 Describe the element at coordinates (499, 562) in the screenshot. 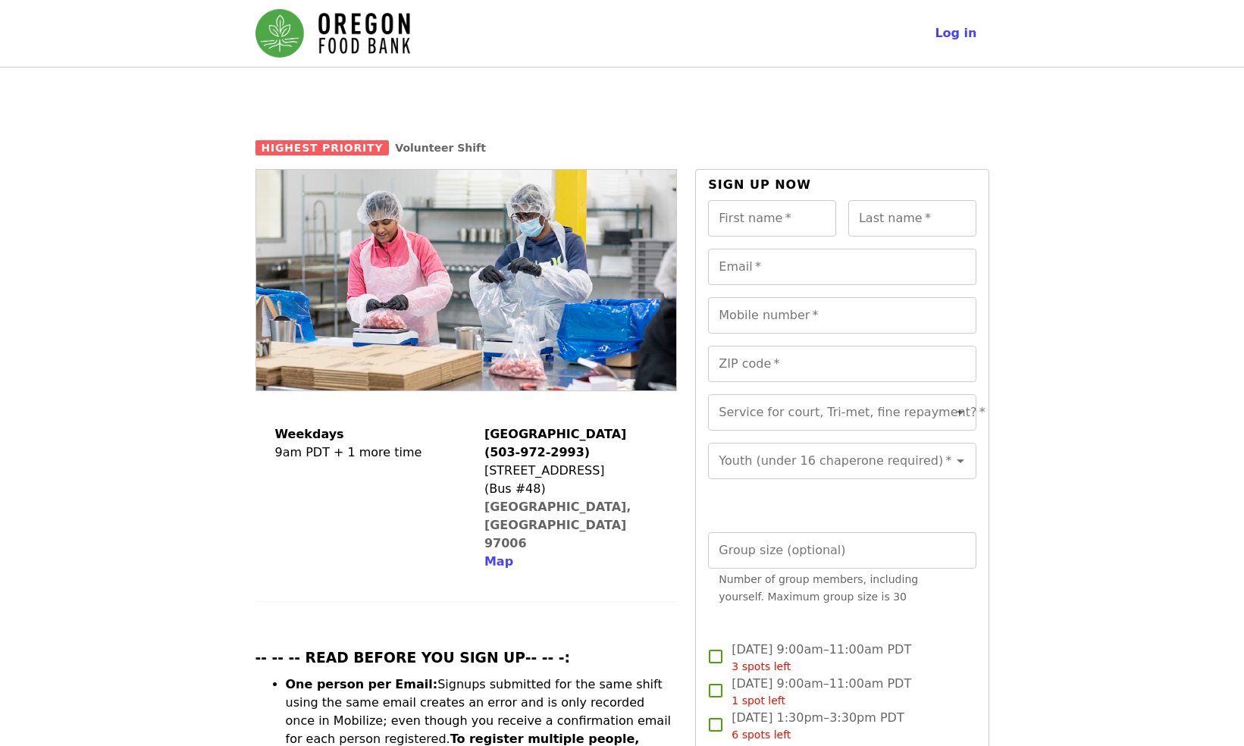

I see `button: Map` at that location.